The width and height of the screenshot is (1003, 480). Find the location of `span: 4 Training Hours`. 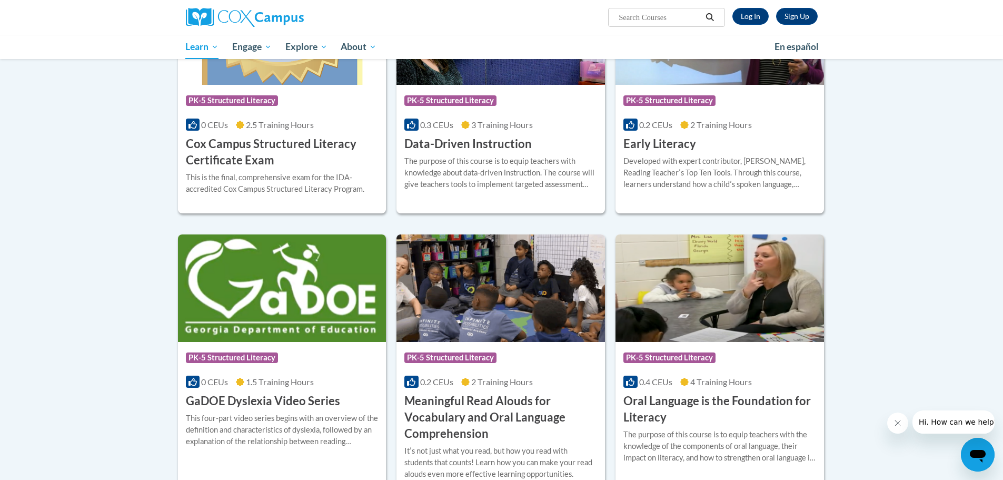

span: 4 Training Hours is located at coordinates (721, 381).